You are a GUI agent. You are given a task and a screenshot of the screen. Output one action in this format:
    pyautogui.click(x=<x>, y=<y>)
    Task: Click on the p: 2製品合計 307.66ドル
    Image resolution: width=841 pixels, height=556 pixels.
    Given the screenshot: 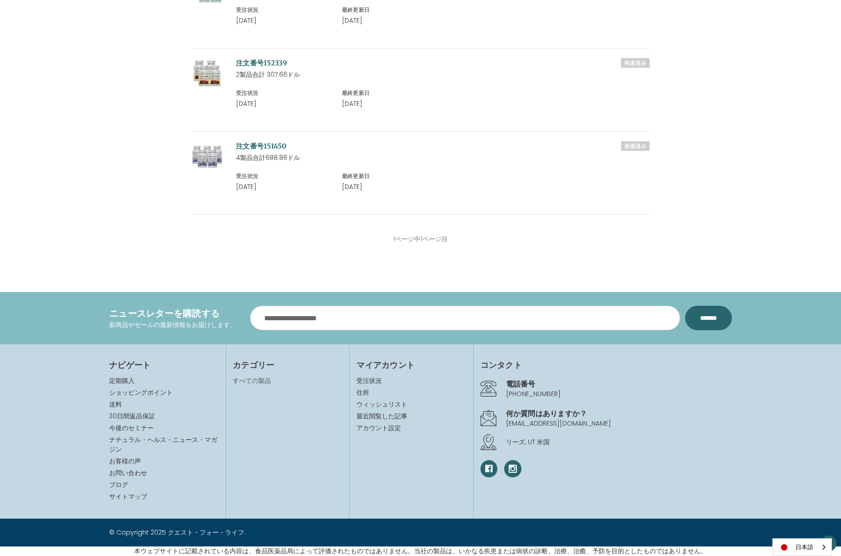 What is the action you would take?
    pyautogui.click(x=443, y=75)
    